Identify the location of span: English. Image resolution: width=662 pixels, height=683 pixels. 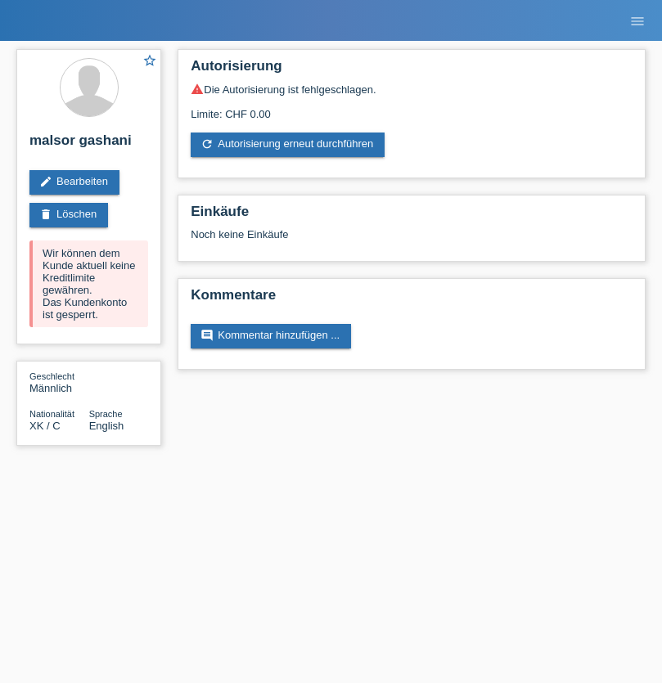
(106, 425).